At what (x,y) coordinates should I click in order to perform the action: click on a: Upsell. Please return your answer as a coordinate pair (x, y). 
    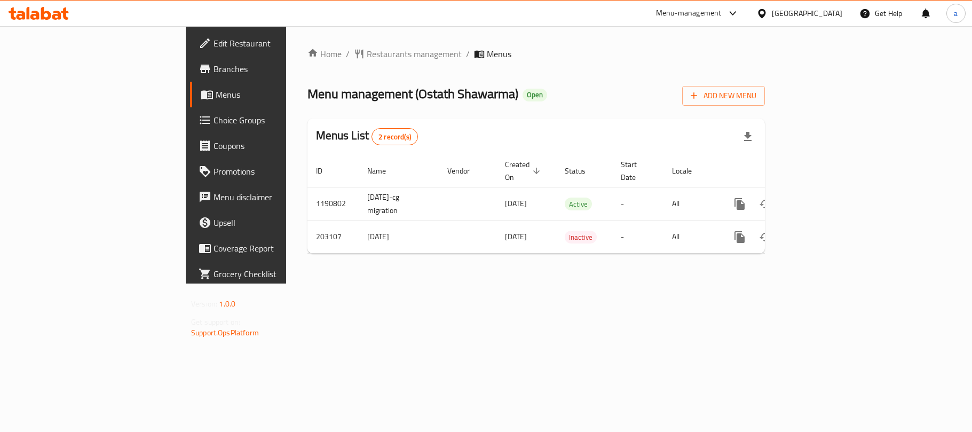
    Looking at the image, I should click on (269, 222).